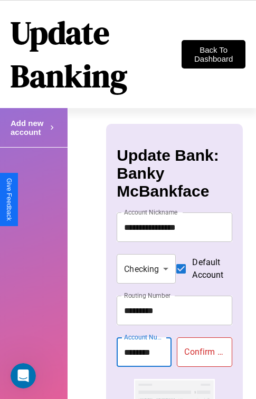  Describe the element at coordinates (174, 173) in the screenshot. I see `h3: Update Bank: Banky McBankface` at that location.